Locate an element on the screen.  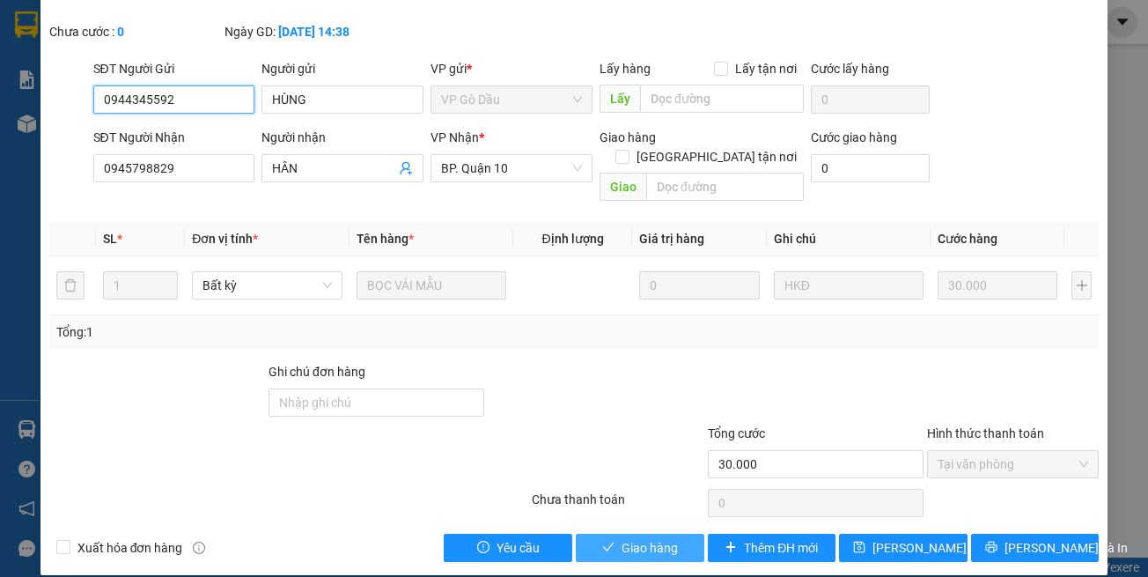
span: printer is located at coordinates (991, 548).